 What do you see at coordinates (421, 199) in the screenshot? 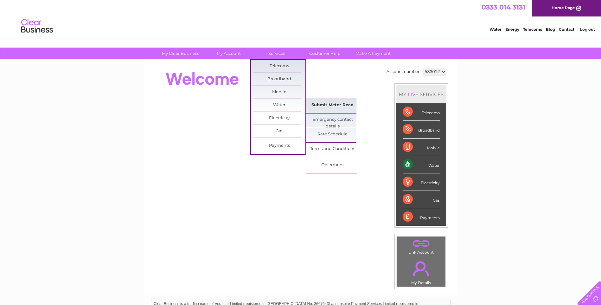
I see `div: Gas` at bounding box center [421, 199].